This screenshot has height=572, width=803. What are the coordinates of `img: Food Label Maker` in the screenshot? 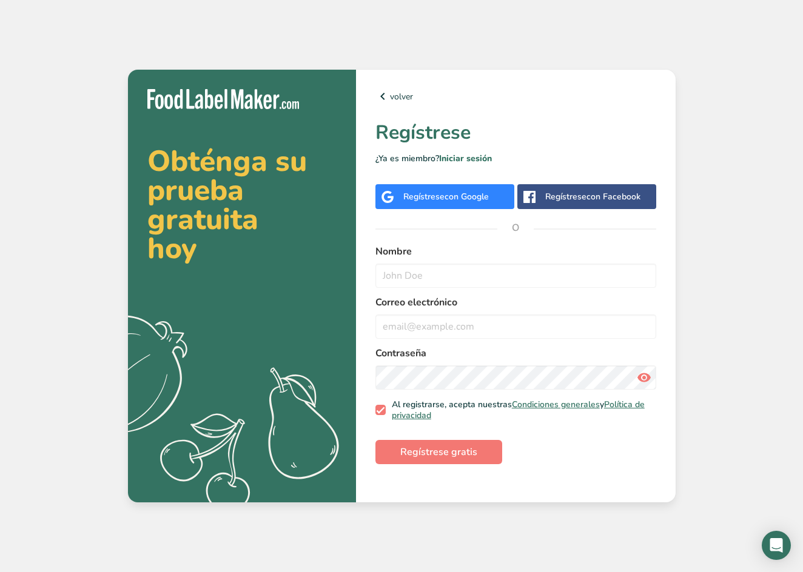 It's located at (223, 99).